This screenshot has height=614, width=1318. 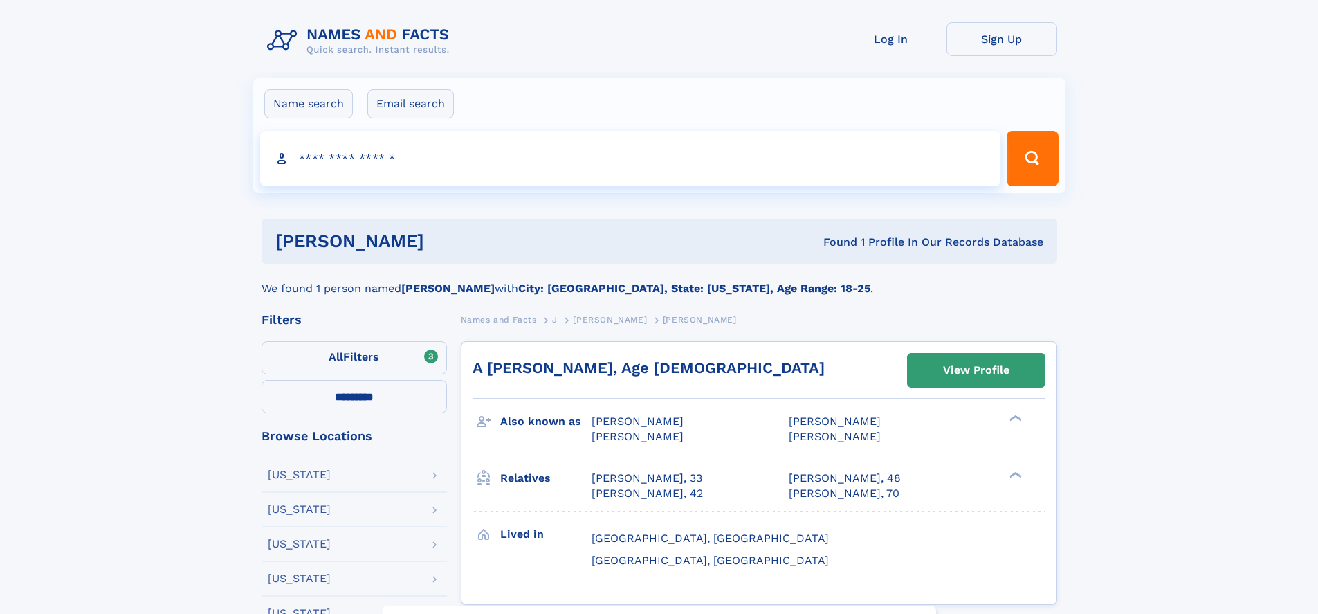 I want to click on input: search input, so click(x=630, y=158).